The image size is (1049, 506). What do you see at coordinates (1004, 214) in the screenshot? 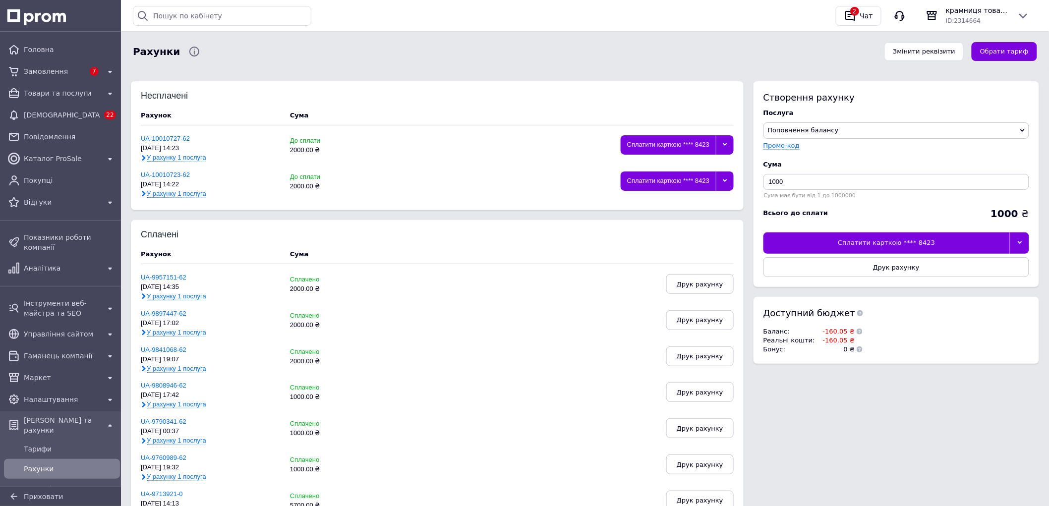
I see `b: 1000` at bounding box center [1004, 214].